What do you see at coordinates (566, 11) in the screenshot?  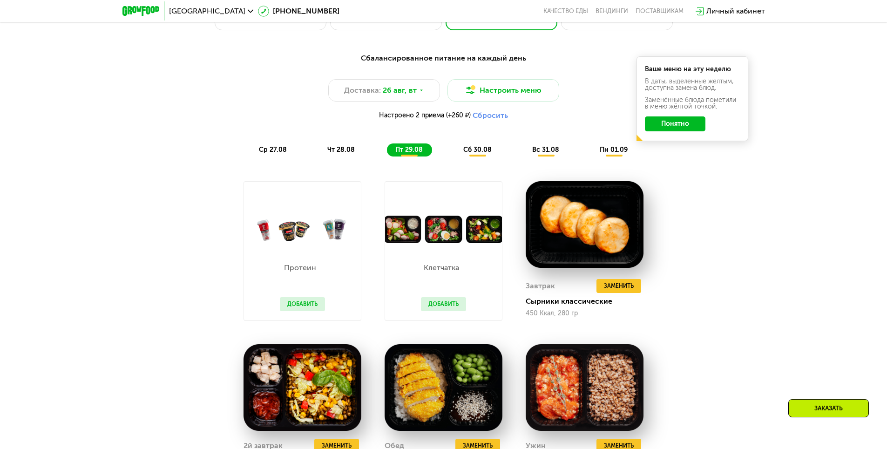 I see `a: Качество еды` at bounding box center [566, 11].